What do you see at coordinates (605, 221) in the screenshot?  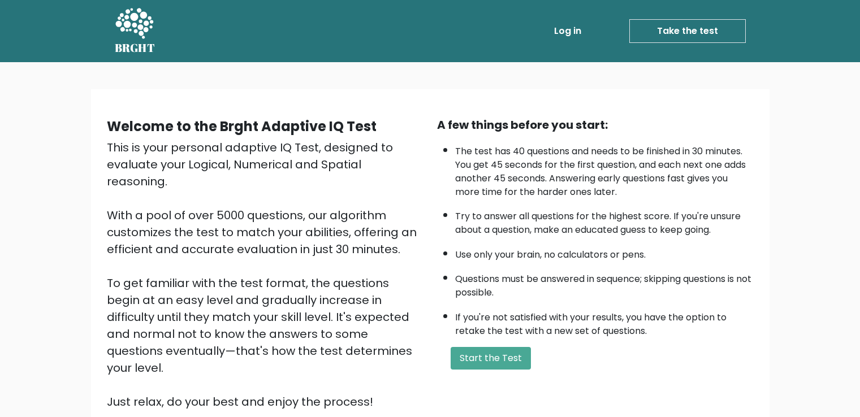 I see `li: Try to answer all questions for the highest score. If you're unsure about a question, make an edu...` at bounding box center [605, 221].